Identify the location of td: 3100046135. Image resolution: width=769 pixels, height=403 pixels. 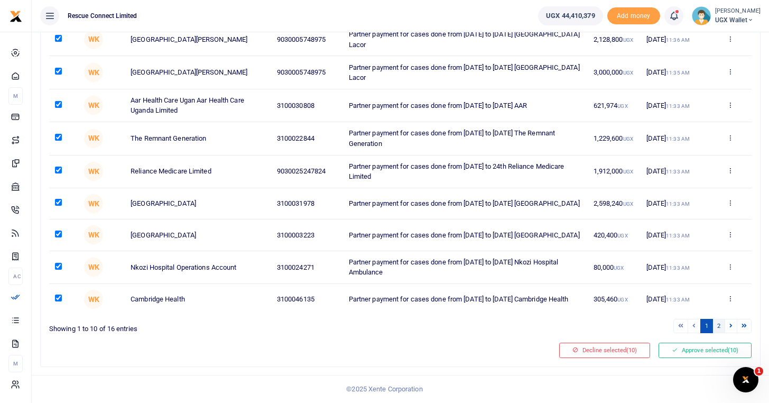
(307, 299).